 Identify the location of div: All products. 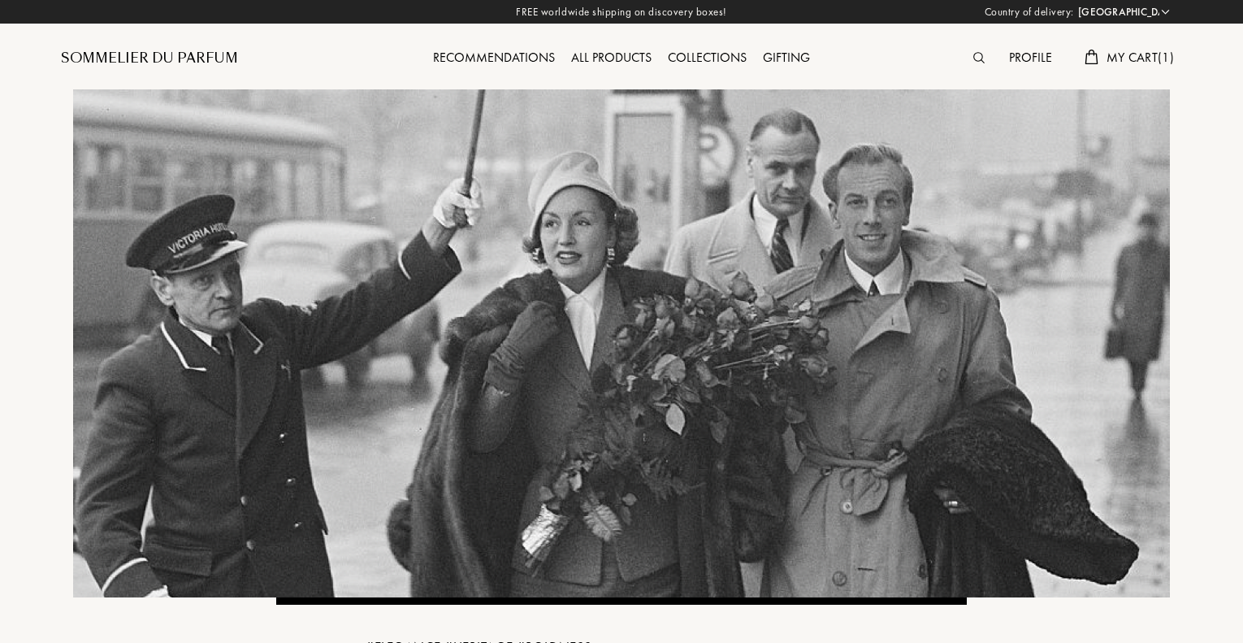
(611, 58).